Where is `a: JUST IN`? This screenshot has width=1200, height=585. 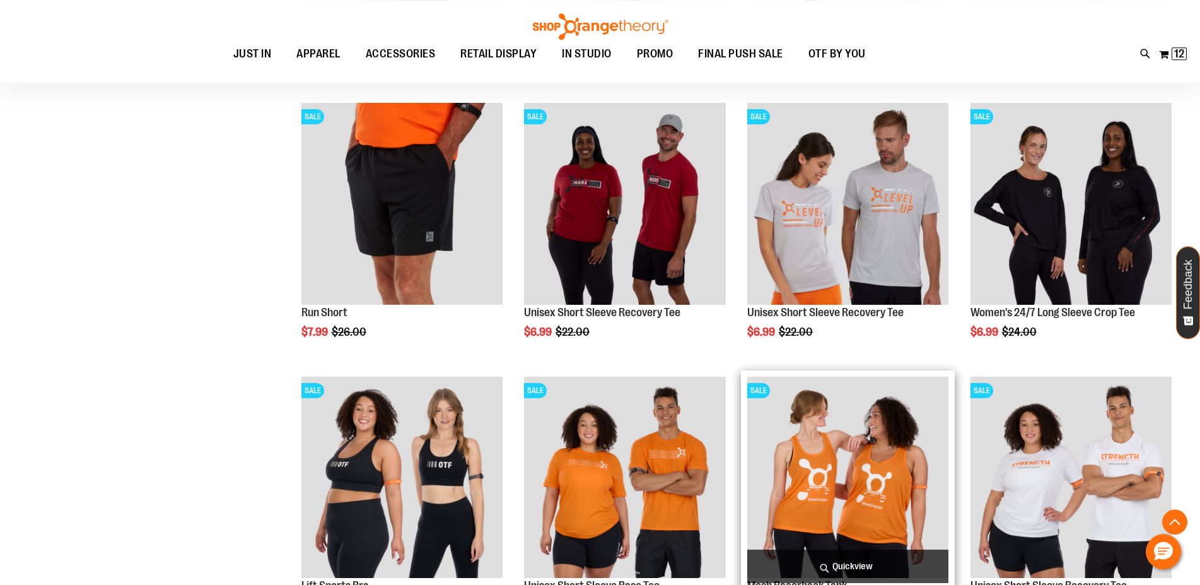 a: JUST IN is located at coordinates (252, 54).